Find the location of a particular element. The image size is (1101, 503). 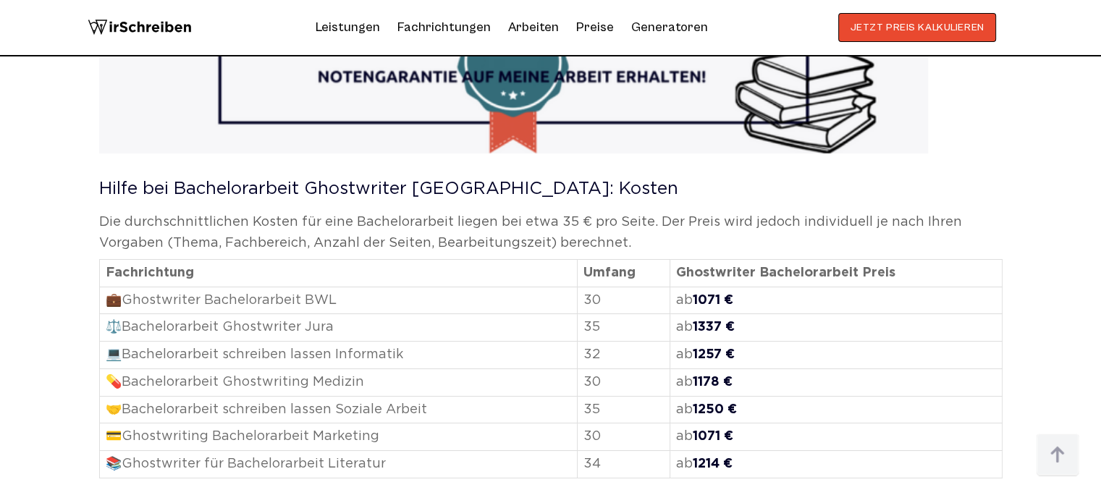

img: logo wirschreiben is located at coordinates (140, 28).